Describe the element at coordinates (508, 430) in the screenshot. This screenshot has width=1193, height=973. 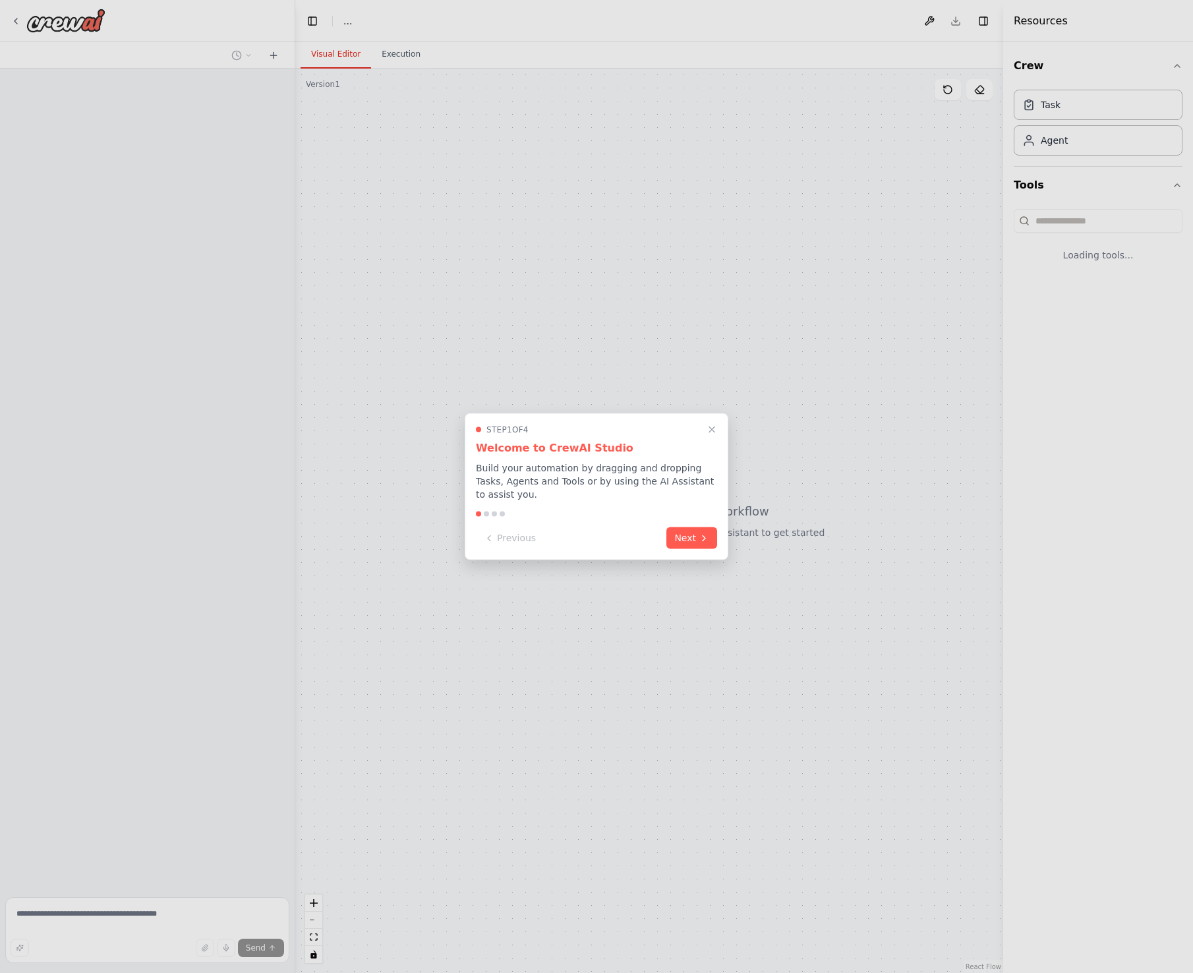
I see `span: Step 1 of 4` at that location.